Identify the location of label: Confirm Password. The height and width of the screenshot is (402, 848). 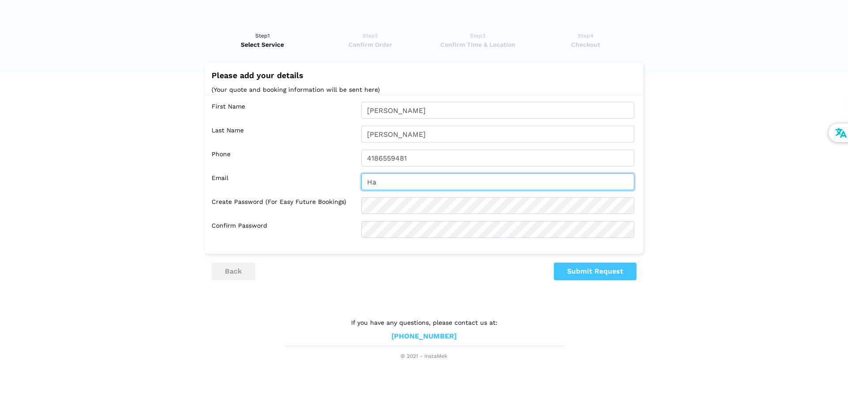
(283, 230).